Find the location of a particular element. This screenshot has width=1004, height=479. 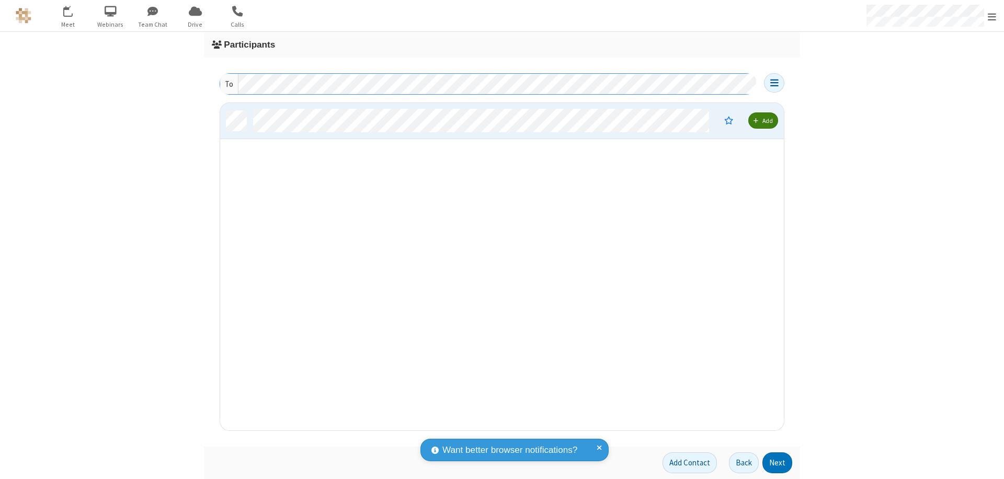

span: Drive is located at coordinates (195, 25).